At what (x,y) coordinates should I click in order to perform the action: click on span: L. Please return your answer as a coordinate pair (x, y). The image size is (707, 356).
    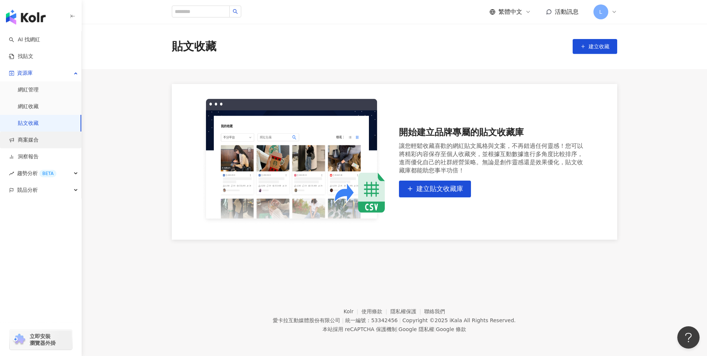
    Looking at the image, I should click on (601, 12).